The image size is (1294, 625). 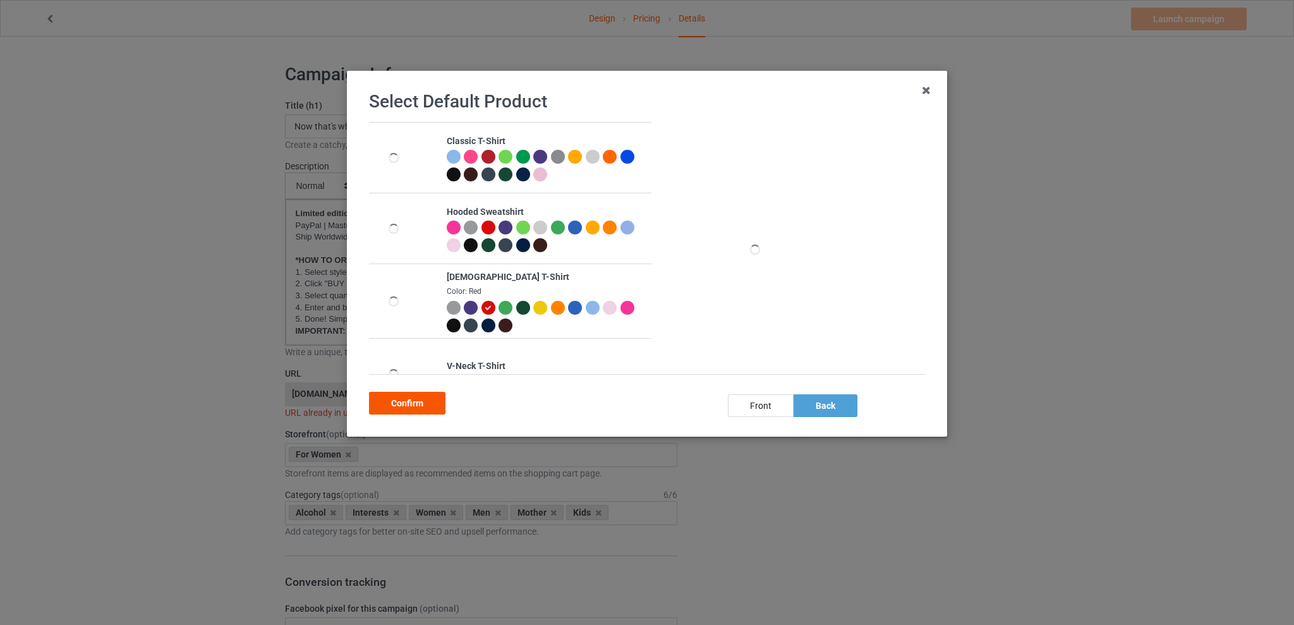 I want to click on div: Hooded Sweatshirt, so click(x=545, y=212).